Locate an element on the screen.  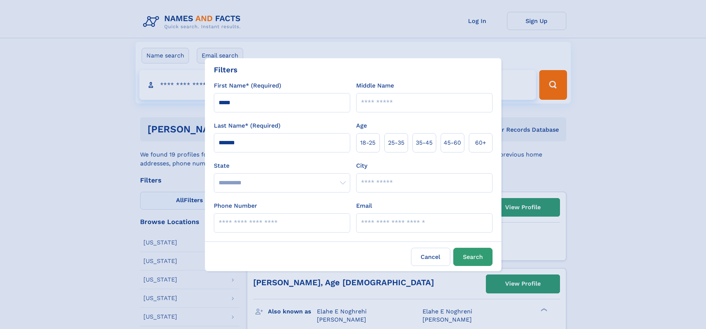
label: Last Name* (Required) is located at coordinates (247, 126).